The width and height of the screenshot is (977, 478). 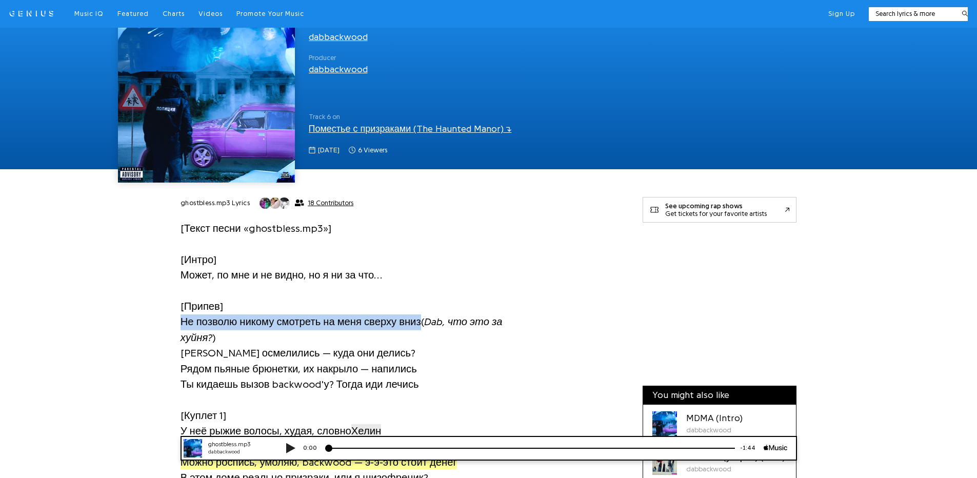 I want to click on button: 18 Contributors, so click(x=306, y=203).